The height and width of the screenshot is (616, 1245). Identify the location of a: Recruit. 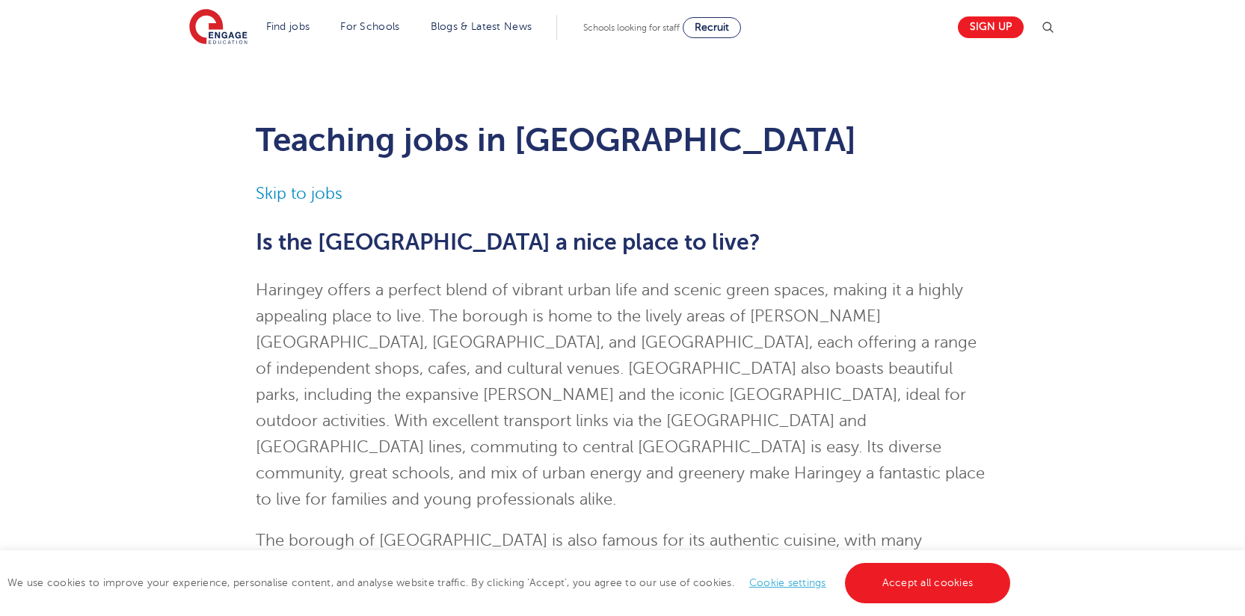
(712, 28).